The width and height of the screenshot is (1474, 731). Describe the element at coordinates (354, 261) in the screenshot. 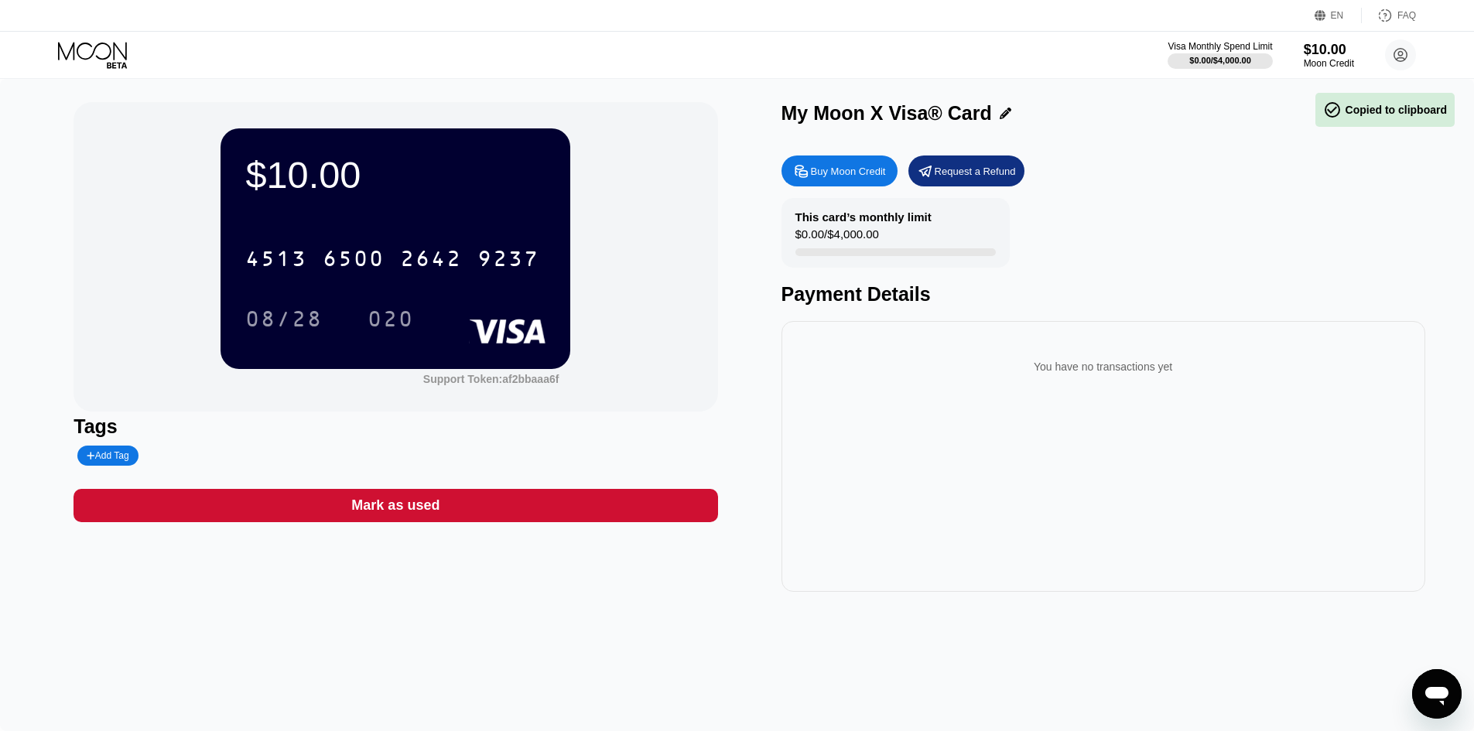

I see `div: 6500` at that location.